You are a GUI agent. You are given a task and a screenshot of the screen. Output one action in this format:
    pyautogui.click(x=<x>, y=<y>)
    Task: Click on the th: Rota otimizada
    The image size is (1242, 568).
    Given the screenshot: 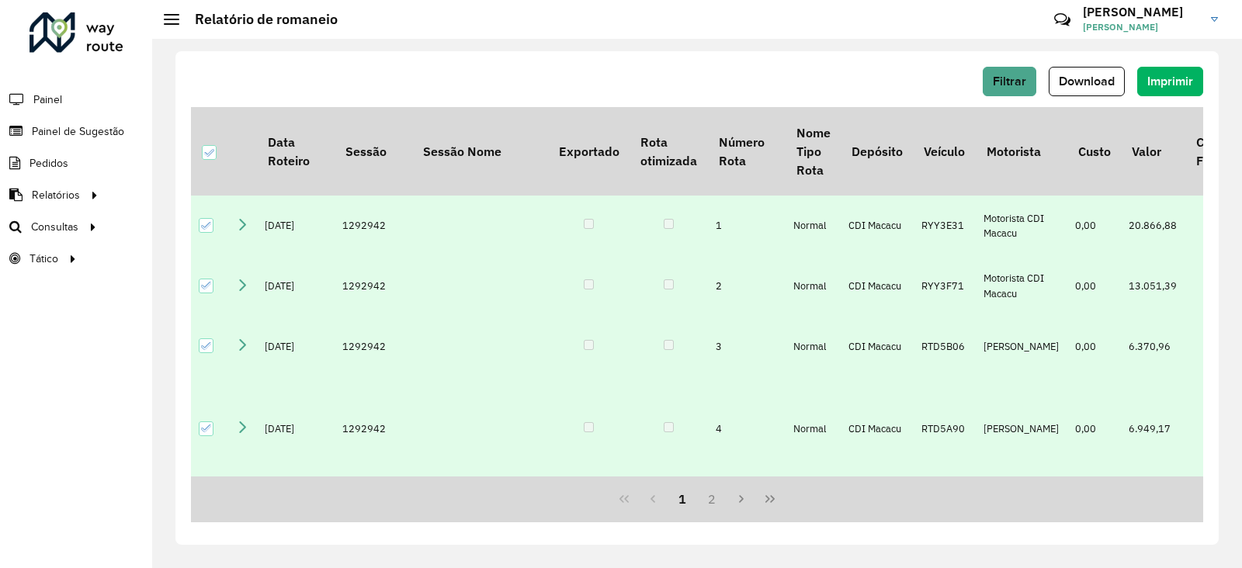 What is the action you would take?
    pyautogui.click(x=668, y=151)
    